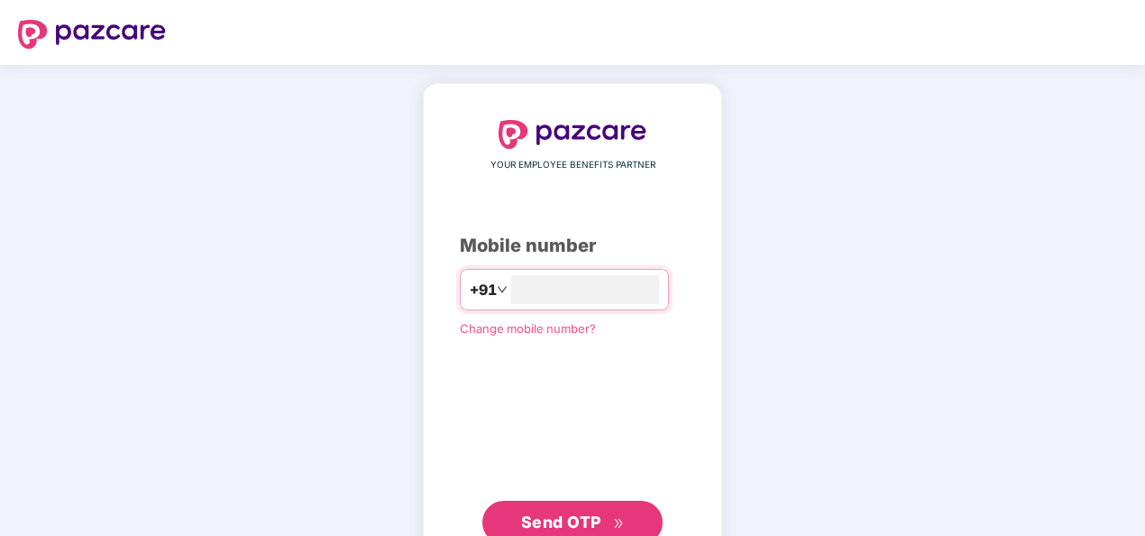 The image size is (1145, 536). What do you see at coordinates (502, 290) in the screenshot?
I see `span: down` at bounding box center [502, 290].